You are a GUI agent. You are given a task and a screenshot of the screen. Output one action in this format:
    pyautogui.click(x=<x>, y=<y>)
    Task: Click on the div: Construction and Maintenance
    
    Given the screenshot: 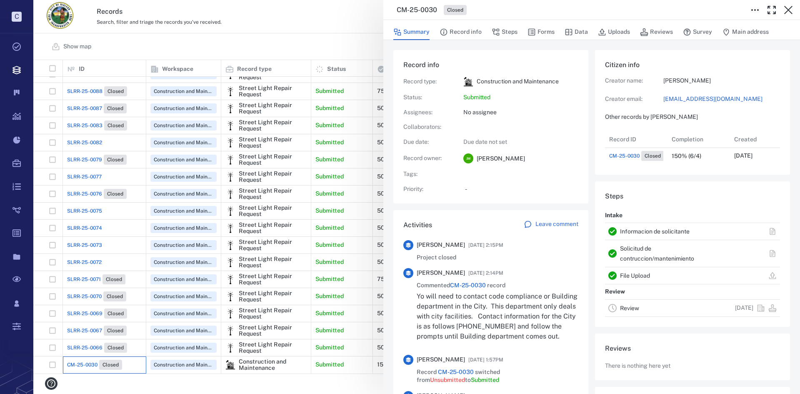 What is the action you would take?
    pyautogui.click(x=469, y=82)
    